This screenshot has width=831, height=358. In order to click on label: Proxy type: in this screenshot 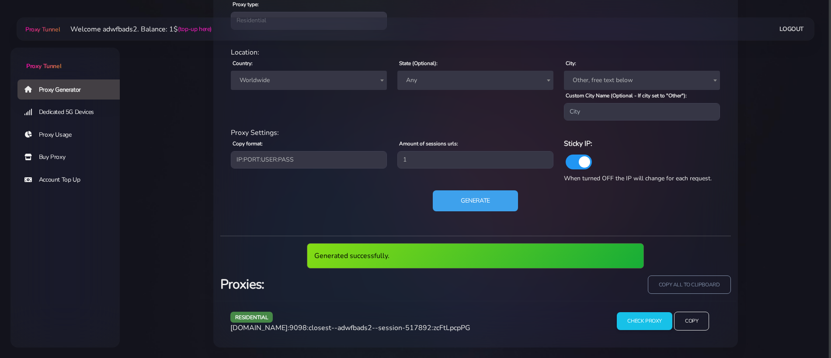, I will do `click(246, 4)`.